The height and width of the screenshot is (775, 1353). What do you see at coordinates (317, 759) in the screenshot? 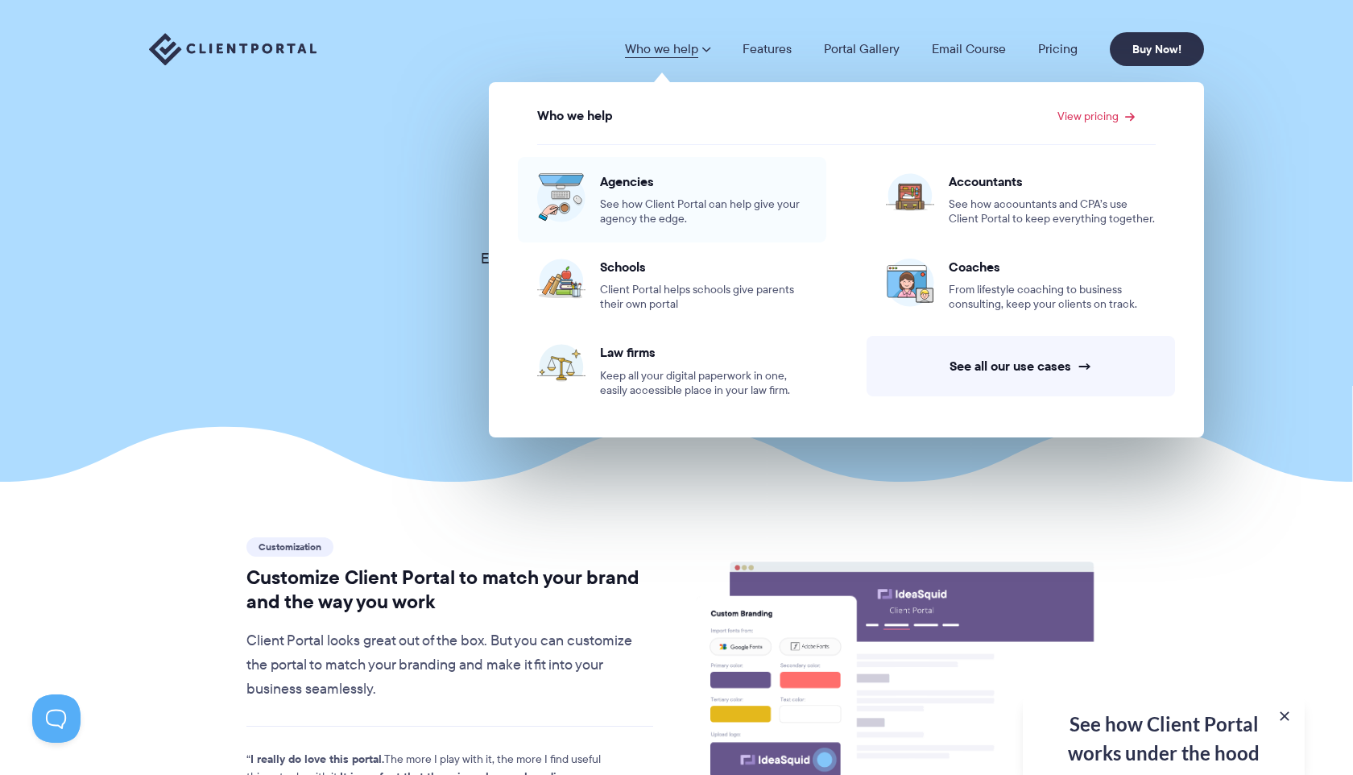
I see `strong: I really do love this portal.` at bounding box center [317, 759].